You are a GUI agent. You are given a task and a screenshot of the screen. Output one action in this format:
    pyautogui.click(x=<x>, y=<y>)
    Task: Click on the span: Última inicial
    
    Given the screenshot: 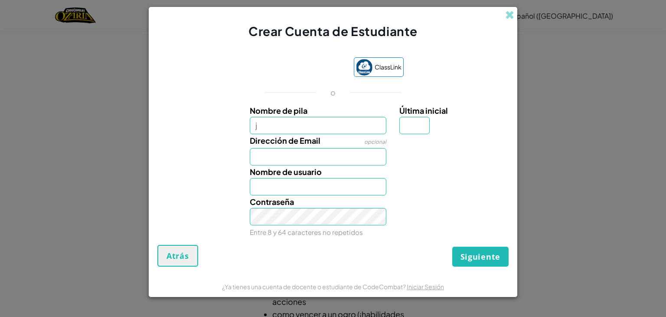 What is the action you would take?
    pyautogui.click(x=424, y=110)
    